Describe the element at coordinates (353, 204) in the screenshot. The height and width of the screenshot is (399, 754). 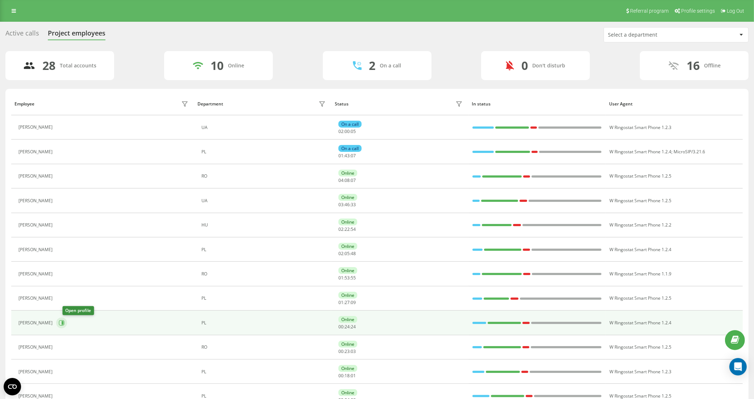
I see `span: 33` at that location.